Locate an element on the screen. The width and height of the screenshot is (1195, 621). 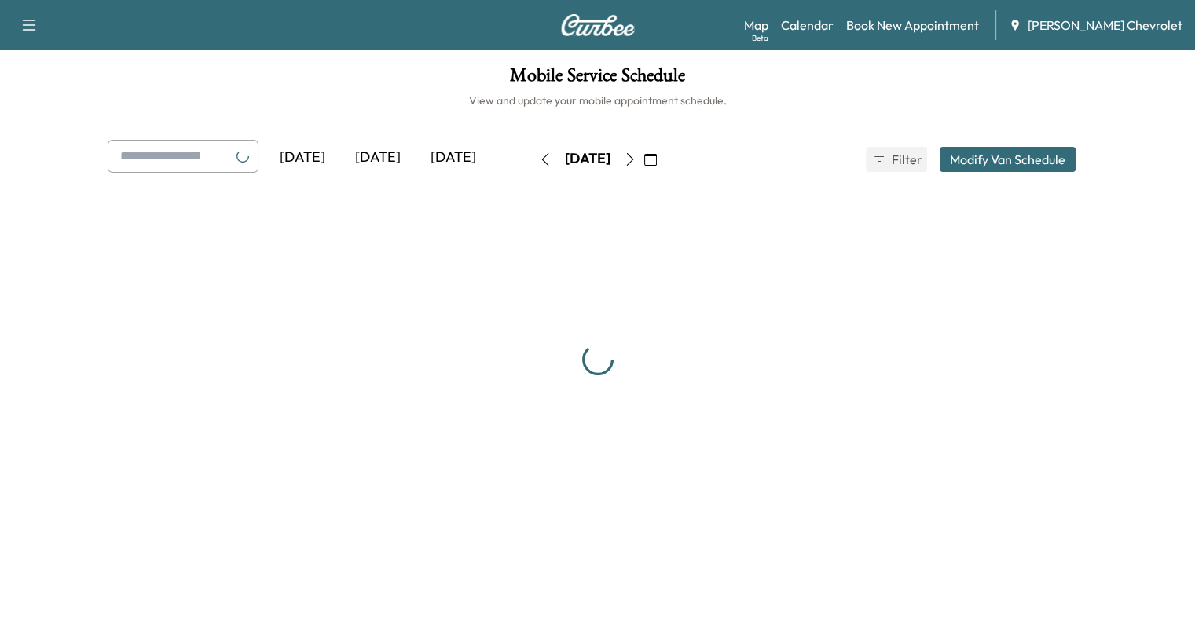
h1: Mobile Service Schedule is located at coordinates (597, 79).